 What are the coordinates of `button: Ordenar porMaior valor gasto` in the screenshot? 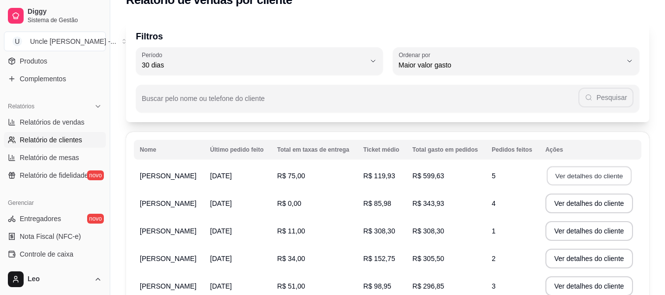 It's located at (516, 61).